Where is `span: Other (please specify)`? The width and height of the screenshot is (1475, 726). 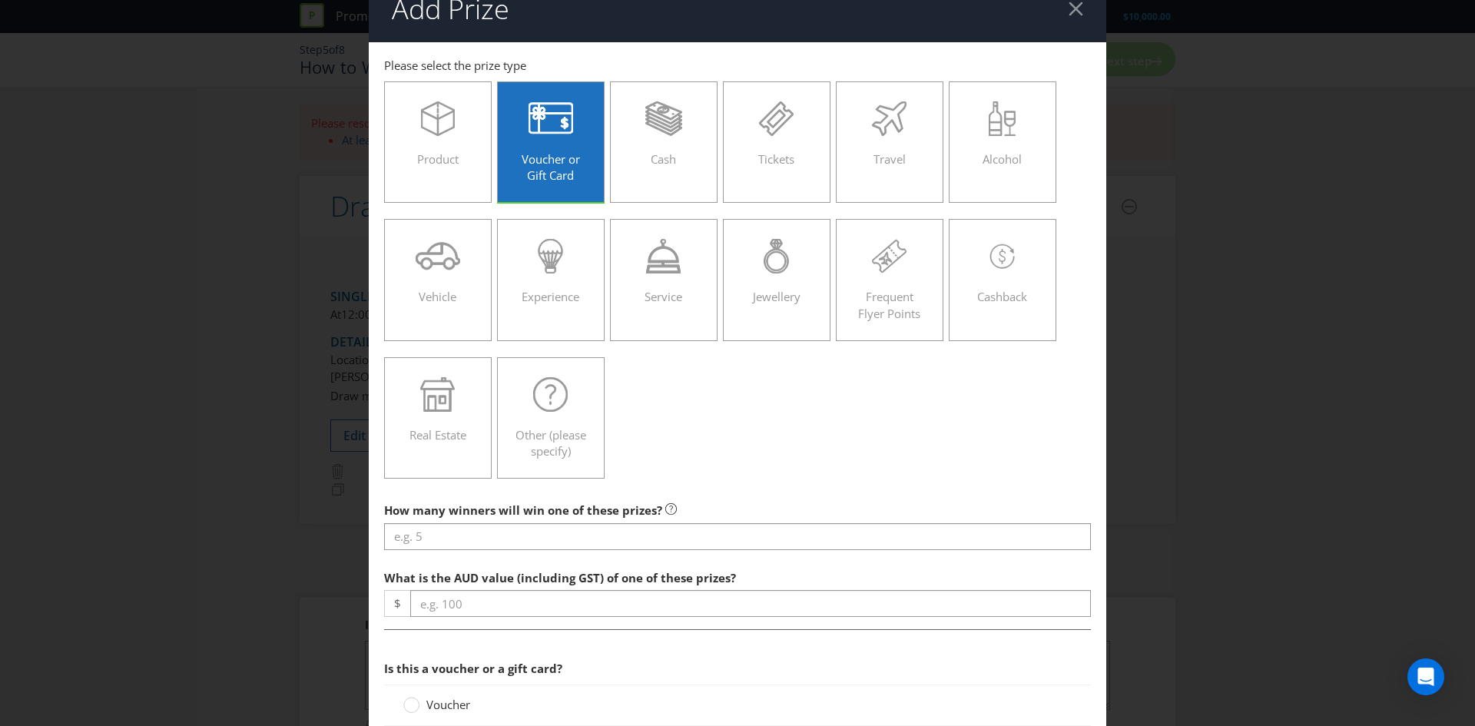
span: Other (please specify) is located at coordinates (551, 442).